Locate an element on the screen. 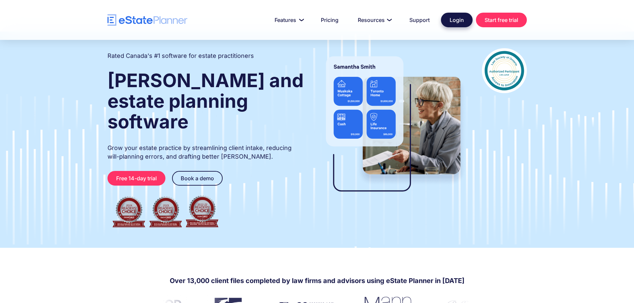  a: Login is located at coordinates (457, 20).